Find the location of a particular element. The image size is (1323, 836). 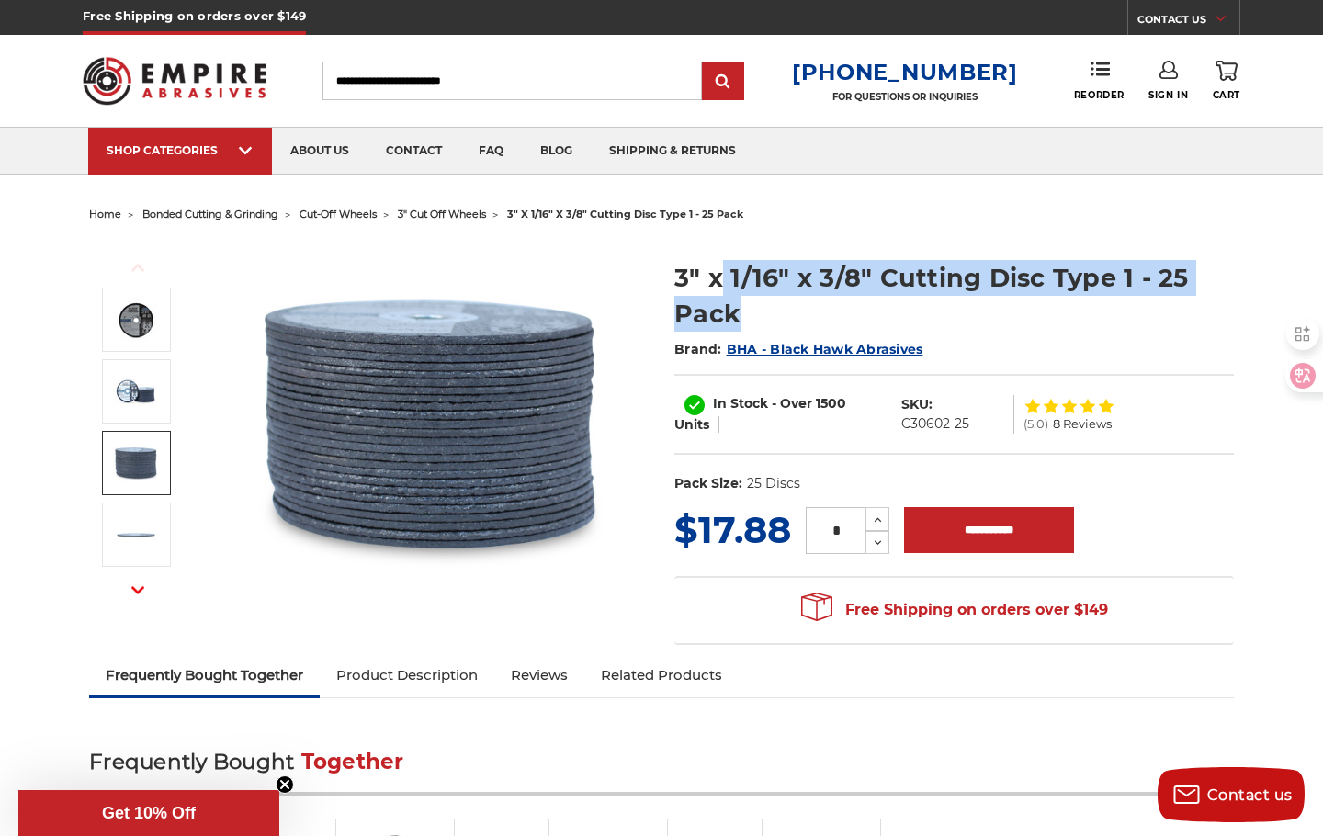

span: $17.88 is located at coordinates (732, 529).